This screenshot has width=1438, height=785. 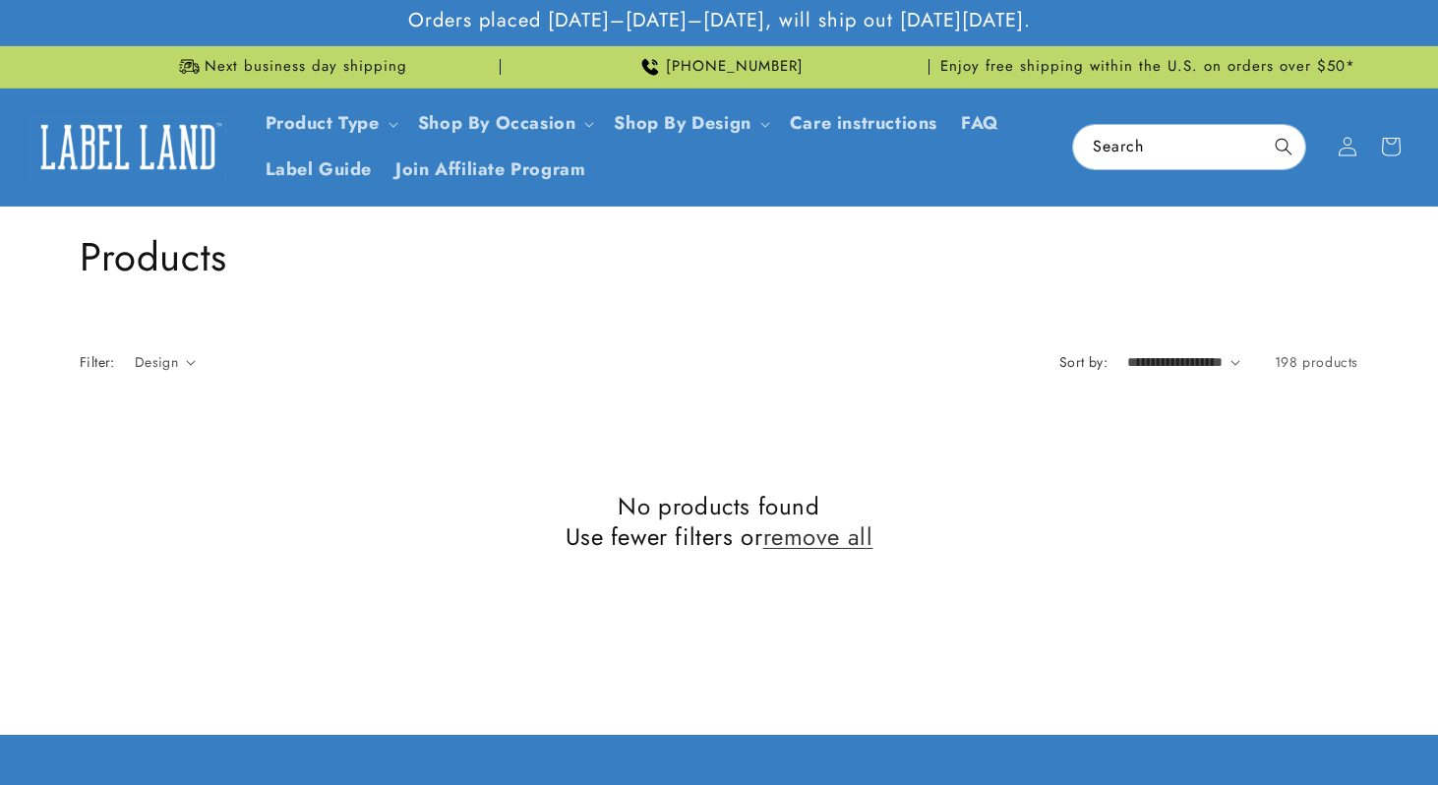 What do you see at coordinates (497, 123) in the screenshot?
I see `span: Shop By Occasion` at bounding box center [497, 123].